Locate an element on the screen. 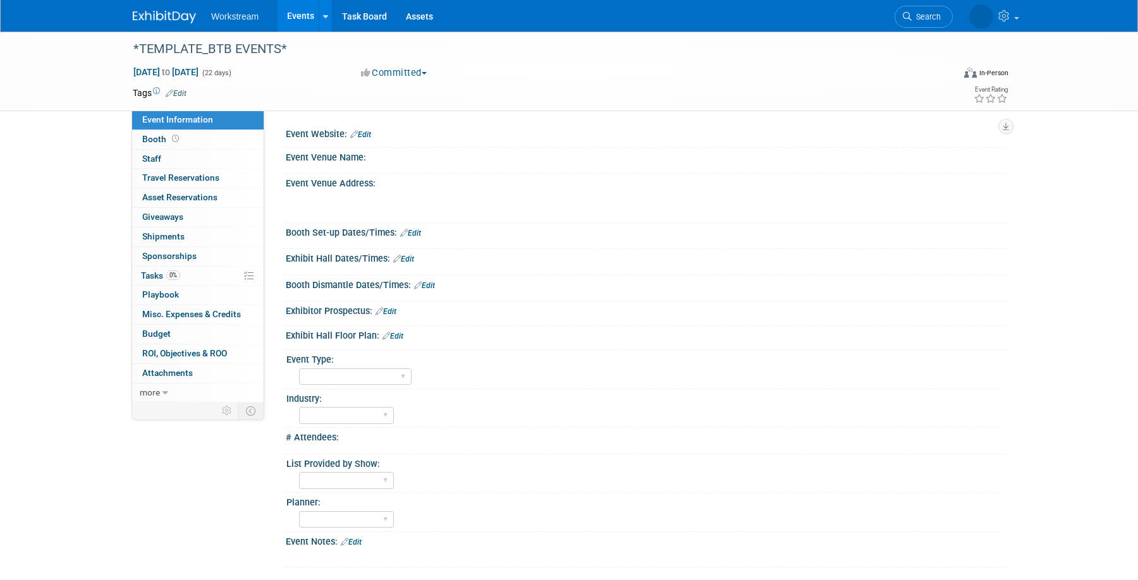  a: Budget is located at coordinates (198, 334).